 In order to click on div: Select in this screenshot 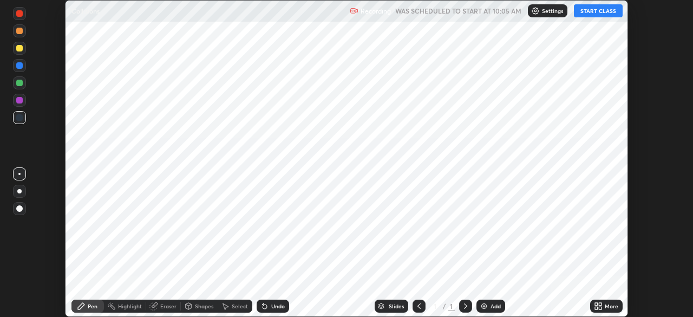, I will do `click(240, 306)`.